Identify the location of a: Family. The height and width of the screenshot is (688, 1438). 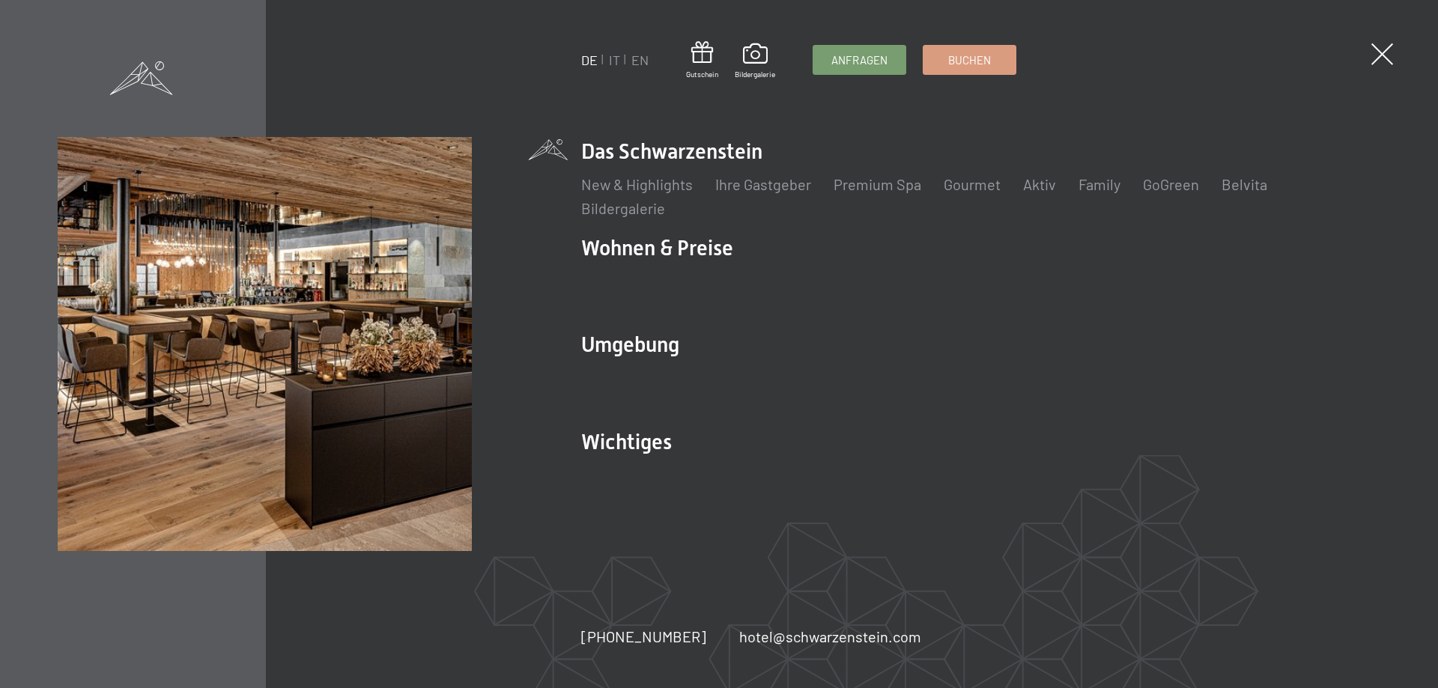
(1099, 184).